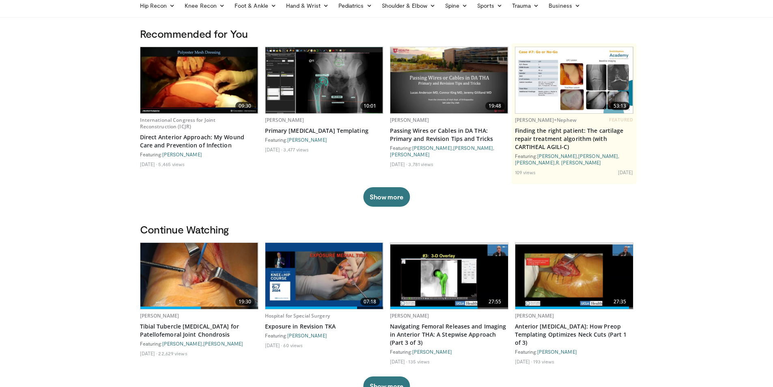  What do you see at coordinates (387, 229) in the screenshot?
I see `h3: Continue Watching` at bounding box center [387, 229].